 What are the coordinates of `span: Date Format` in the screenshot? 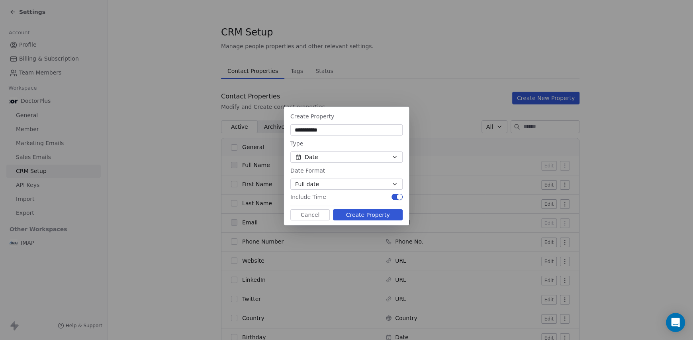 It's located at (308, 171).